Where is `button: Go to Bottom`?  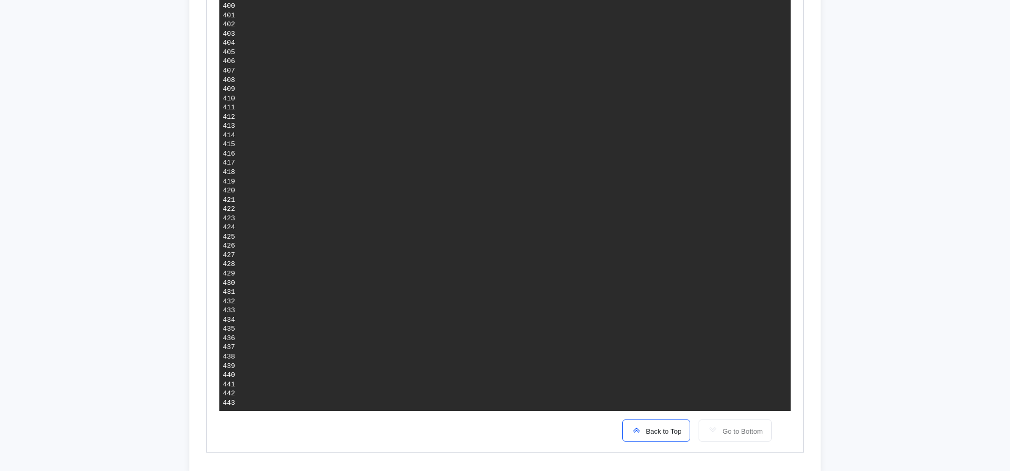
button: Go to Bottom is located at coordinates (735, 431).